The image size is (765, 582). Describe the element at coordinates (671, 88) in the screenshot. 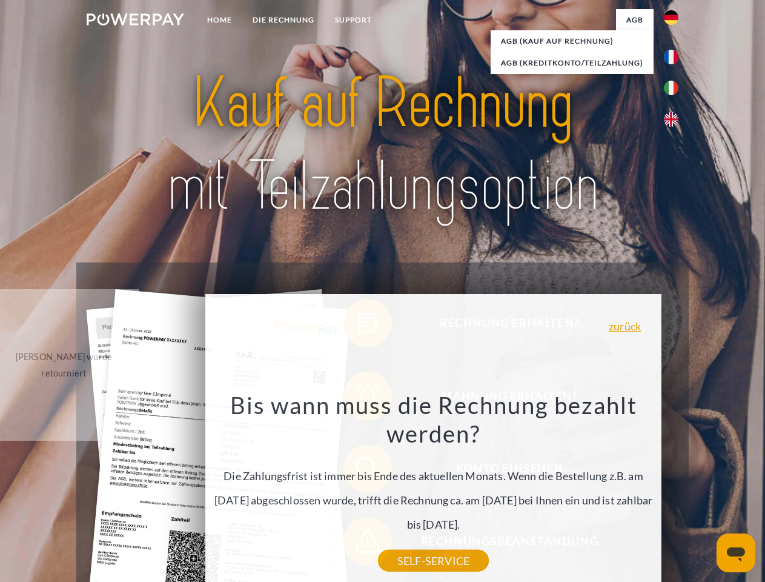

I see `img: it` at that location.